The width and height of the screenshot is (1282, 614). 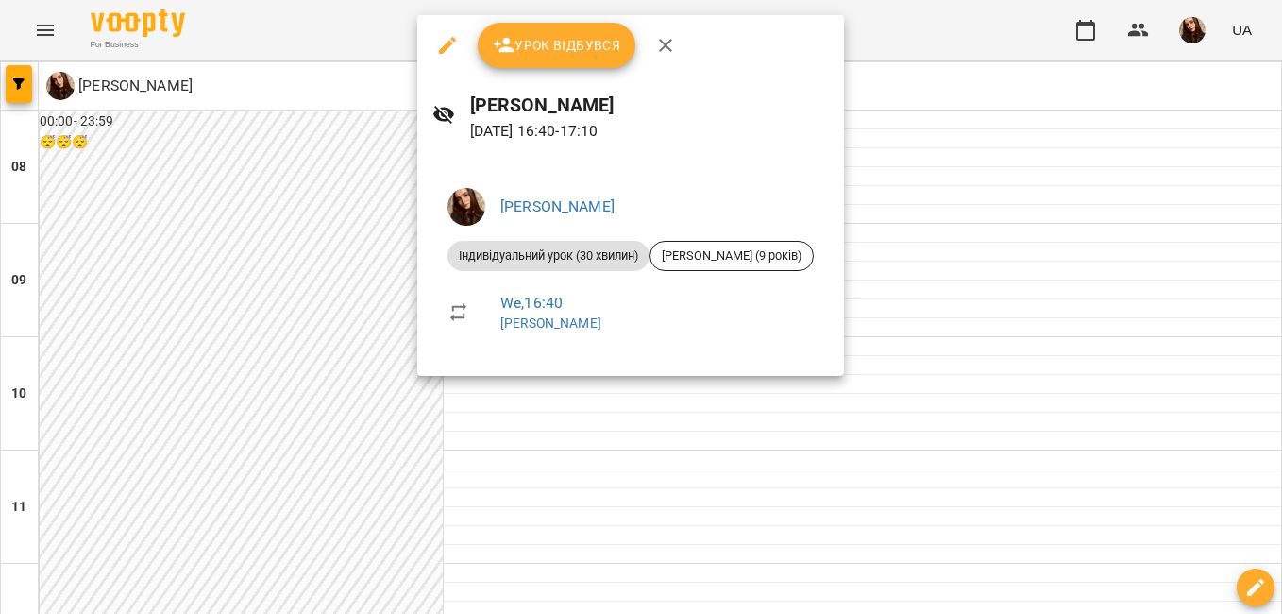 What do you see at coordinates (466, 207) in the screenshot?
I see `img: 0e314c89507ebfa2c3a5dd4c2d276ce8.jpeg` at bounding box center [466, 207].